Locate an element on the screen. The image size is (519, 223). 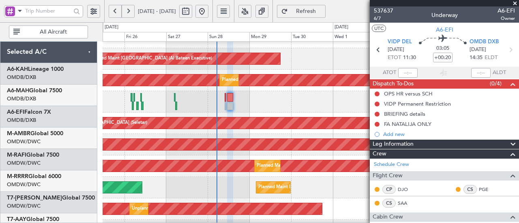
span: Owner is located at coordinates (506, 18).